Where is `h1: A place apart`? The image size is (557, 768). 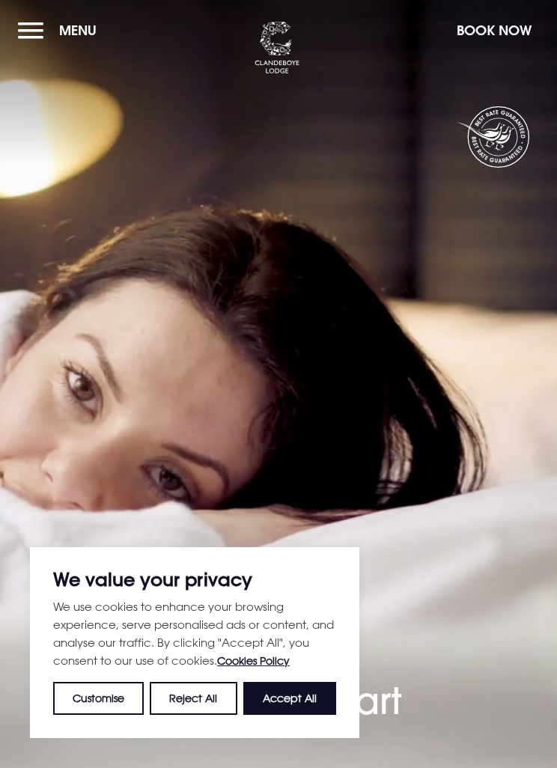 h1: A place apart is located at coordinates (278, 678).